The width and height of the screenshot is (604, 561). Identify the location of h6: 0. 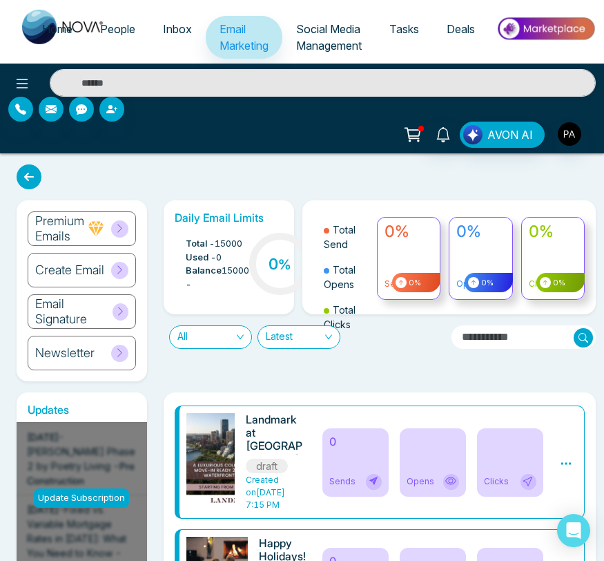
(356, 441).